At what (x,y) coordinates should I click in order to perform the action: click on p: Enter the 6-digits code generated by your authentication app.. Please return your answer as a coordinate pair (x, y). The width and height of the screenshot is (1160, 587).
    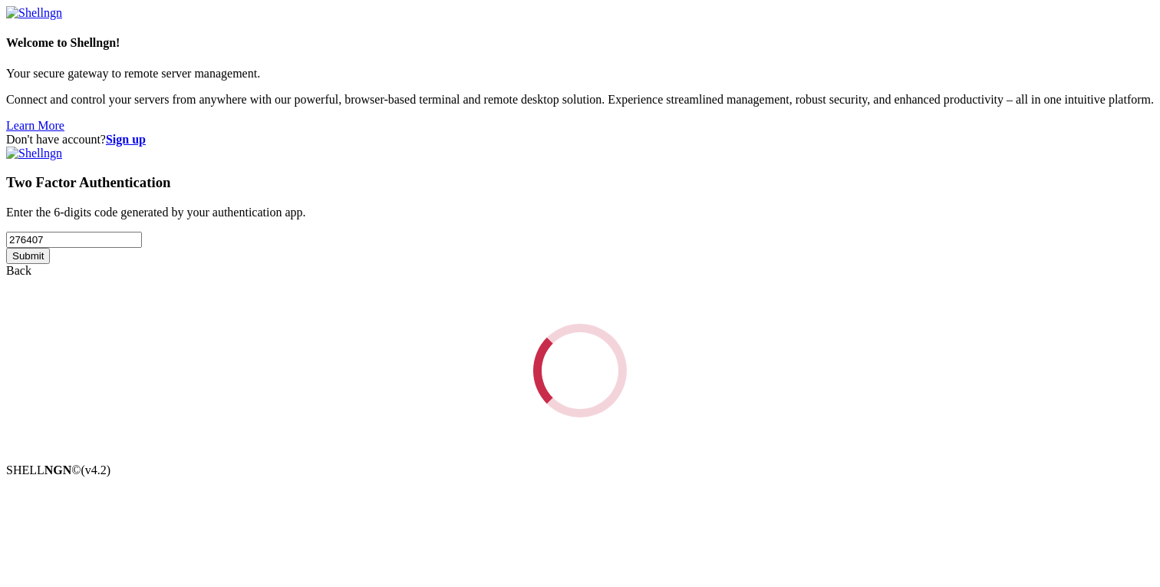
    Looking at the image, I should click on (580, 213).